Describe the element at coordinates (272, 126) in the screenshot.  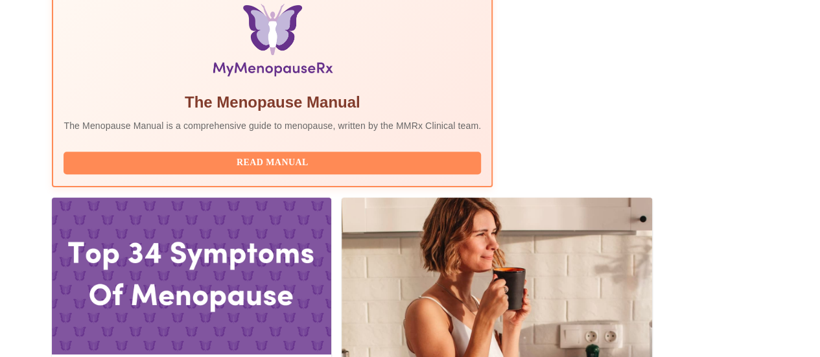
I see `p: The Menopause Manual is a comprehensive guide to menopause, written by the MMRx Clinical team.` at that location.